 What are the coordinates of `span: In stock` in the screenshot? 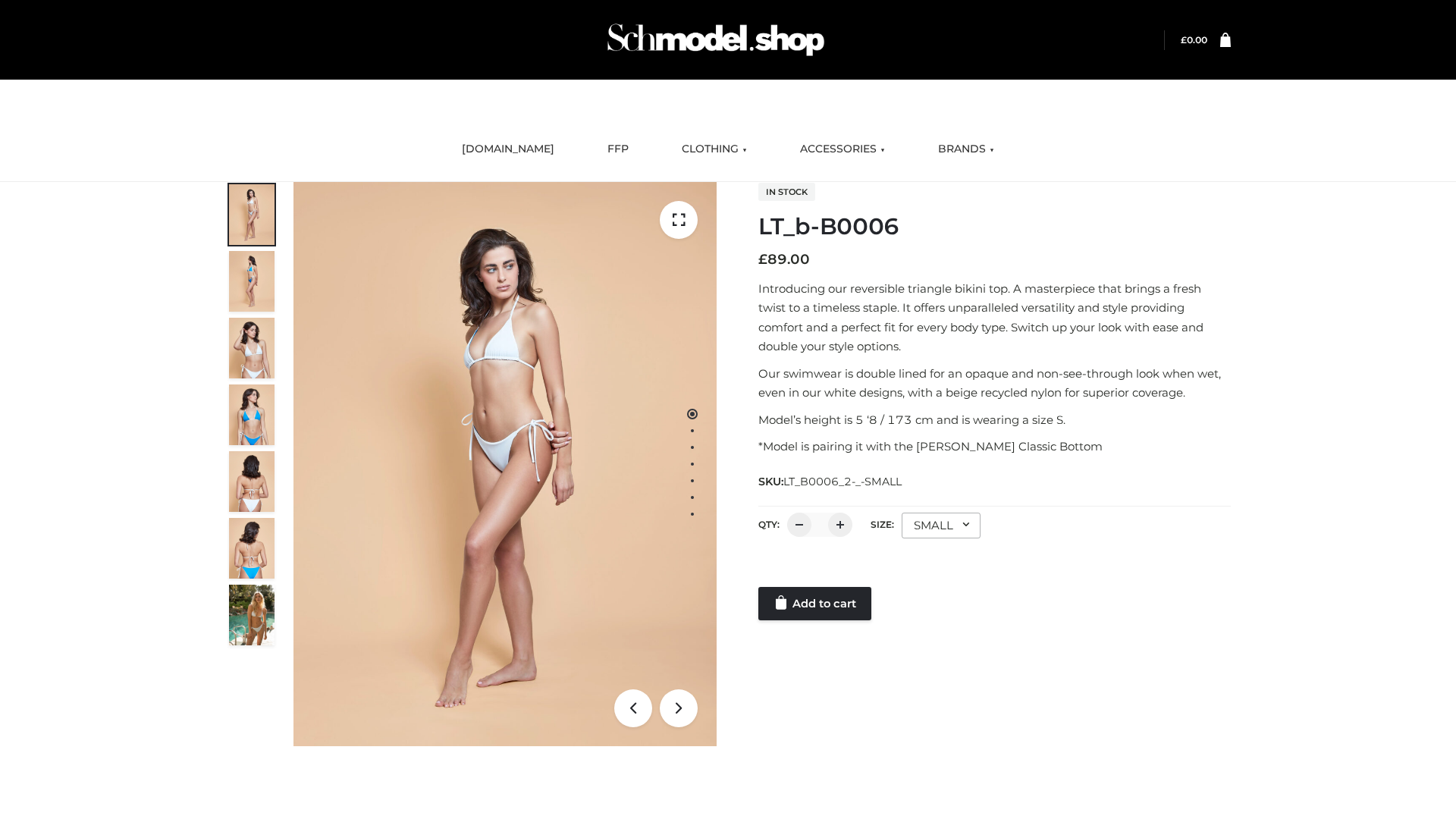 It's located at (786, 192).